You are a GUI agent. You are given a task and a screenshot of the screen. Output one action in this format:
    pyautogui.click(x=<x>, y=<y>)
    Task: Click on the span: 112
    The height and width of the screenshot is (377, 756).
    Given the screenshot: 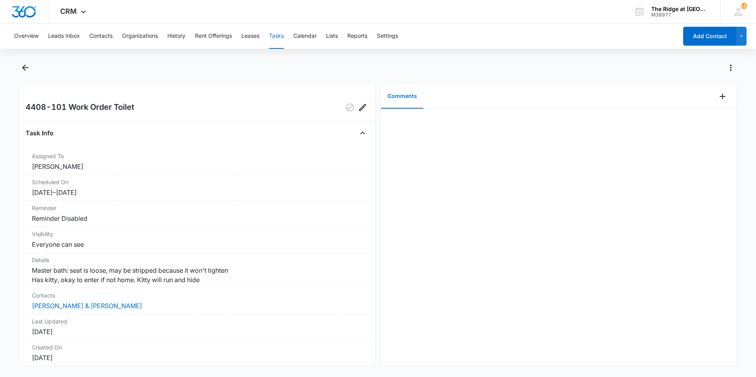 What is the action you would take?
    pyautogui.click(x=744, y=6)
    